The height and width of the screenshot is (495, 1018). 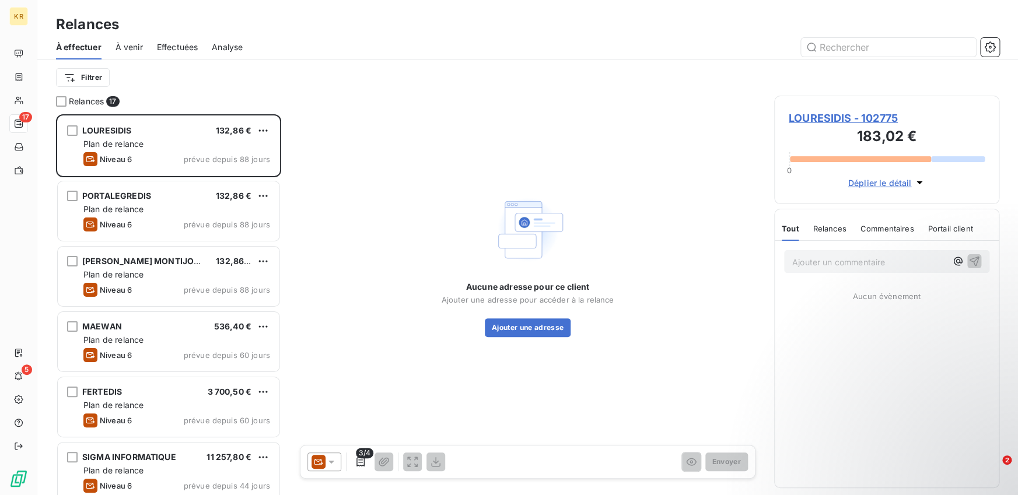 I want to click on span: PORTALEGREDIS, so click(x=117, y=195).